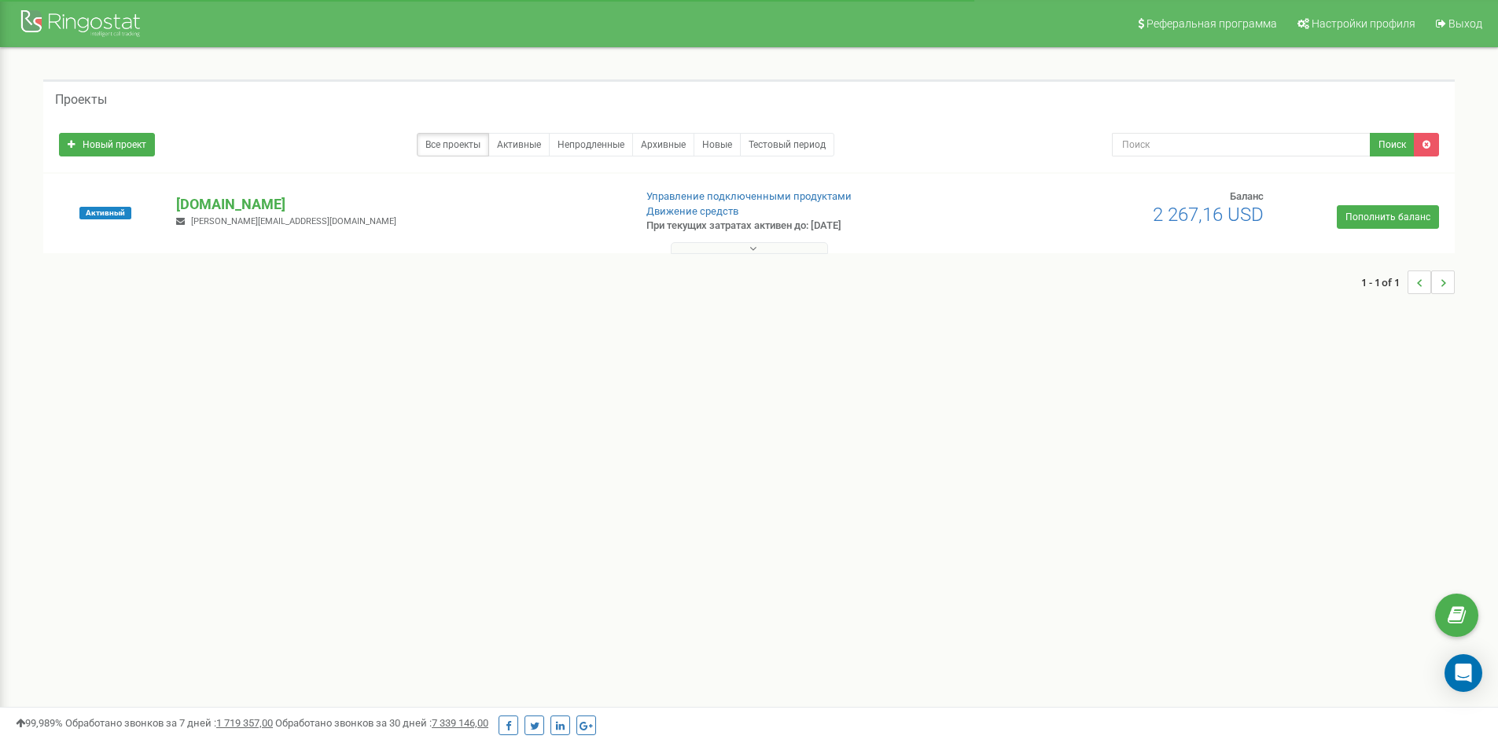  Describe the element at coordinates (107, 145) in the screenshot. I see `a: Новый проект` at that location.